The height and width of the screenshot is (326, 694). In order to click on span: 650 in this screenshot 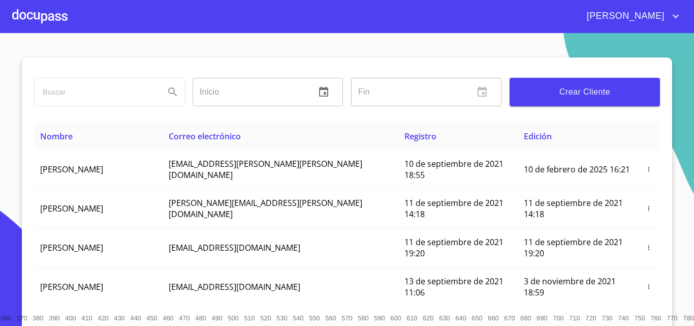, I will do `click(477, 318)`.